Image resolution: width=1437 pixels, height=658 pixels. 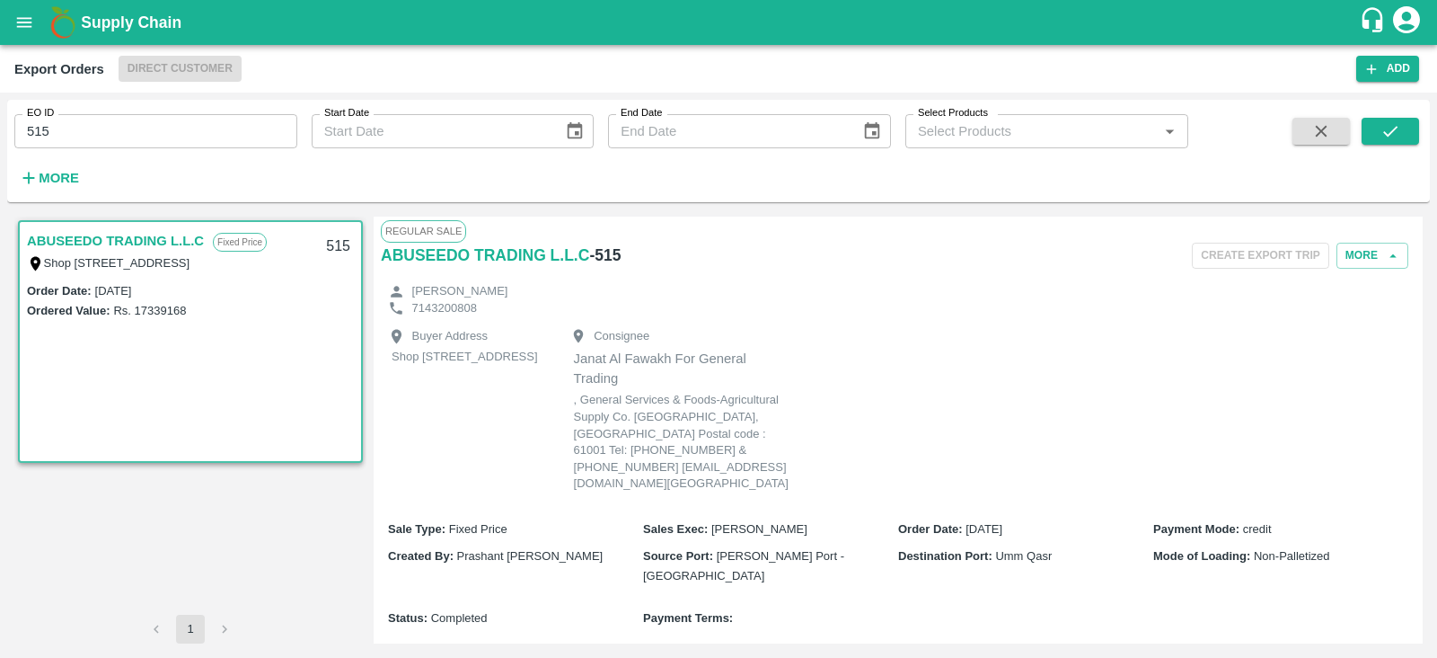 What do you see at coordinates (728, 131) in the screenshot?
I see `input: End Date` at bounding box center [728, 131].